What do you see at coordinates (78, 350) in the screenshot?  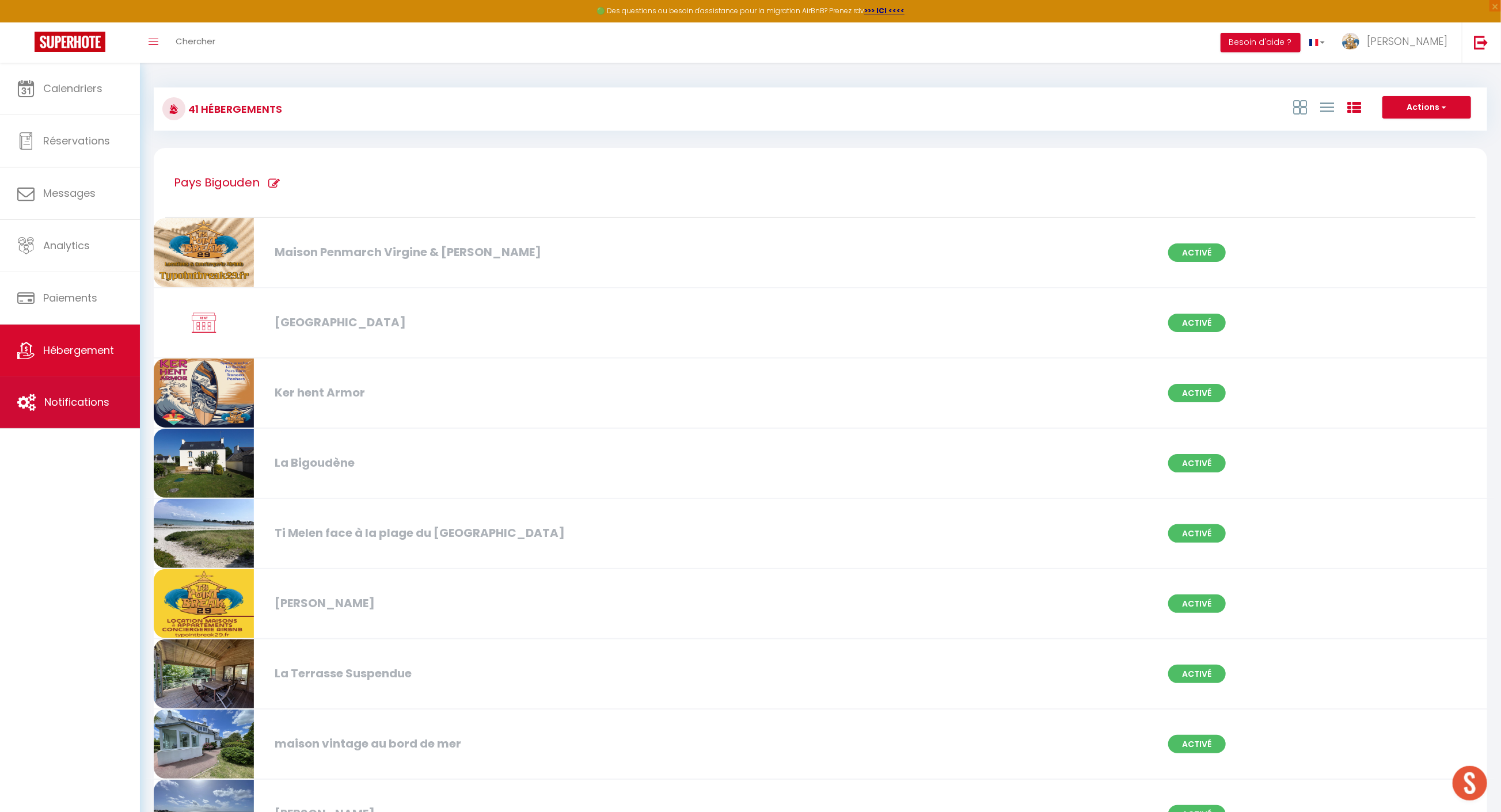 I see `span: Hébergement` at bounding box center [78, 350].